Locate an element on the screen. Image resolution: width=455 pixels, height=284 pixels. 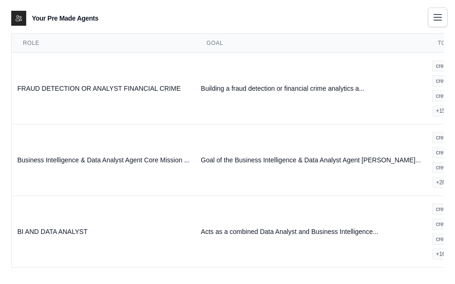
td: FRAUD DETECTION OR ANALYST FINANCIAL CRIME is located at coordinates (103, 88).